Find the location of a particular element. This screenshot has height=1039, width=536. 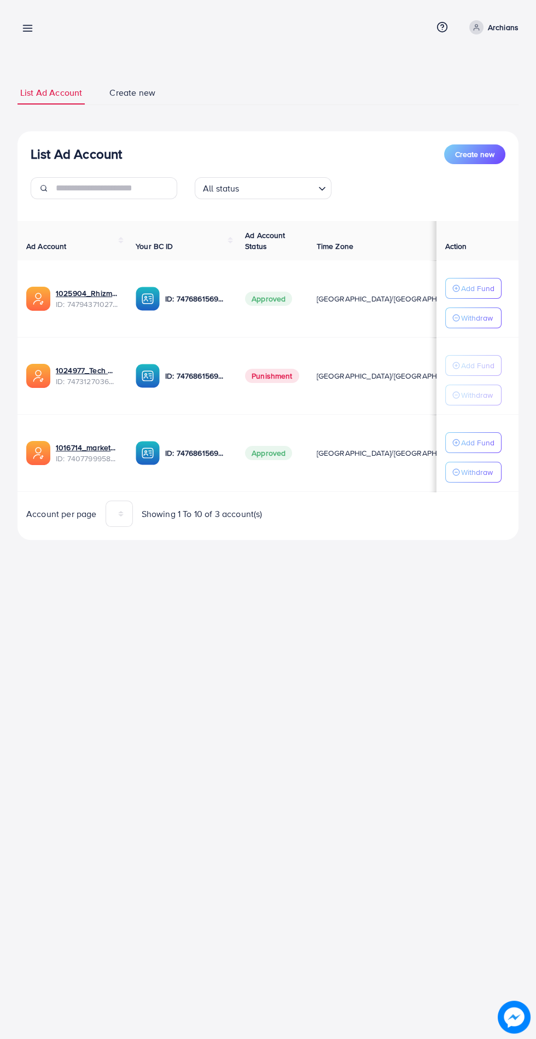

span: Account per page is located at coordinates (61, 514).